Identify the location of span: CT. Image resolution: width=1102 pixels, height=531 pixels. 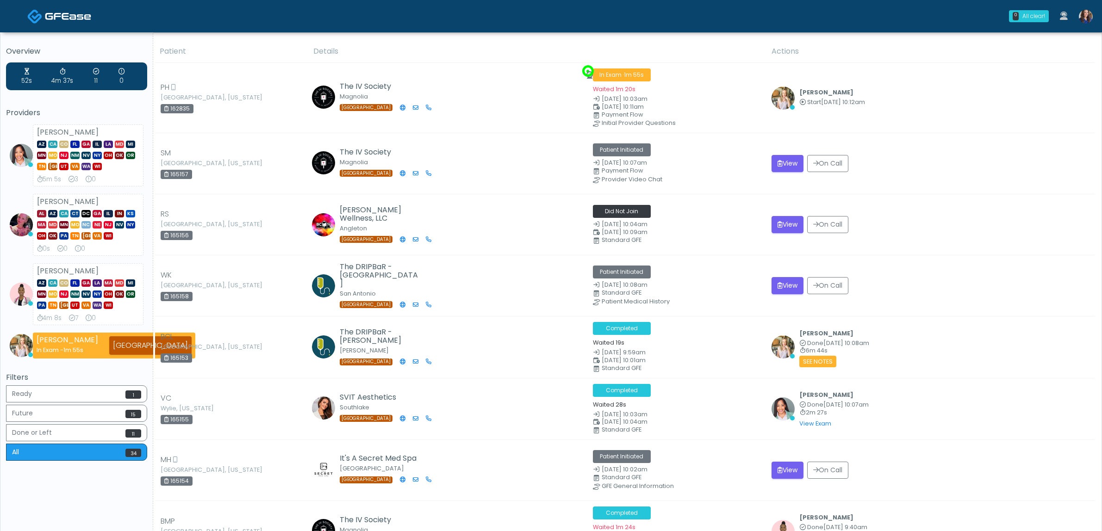
(75, 214).